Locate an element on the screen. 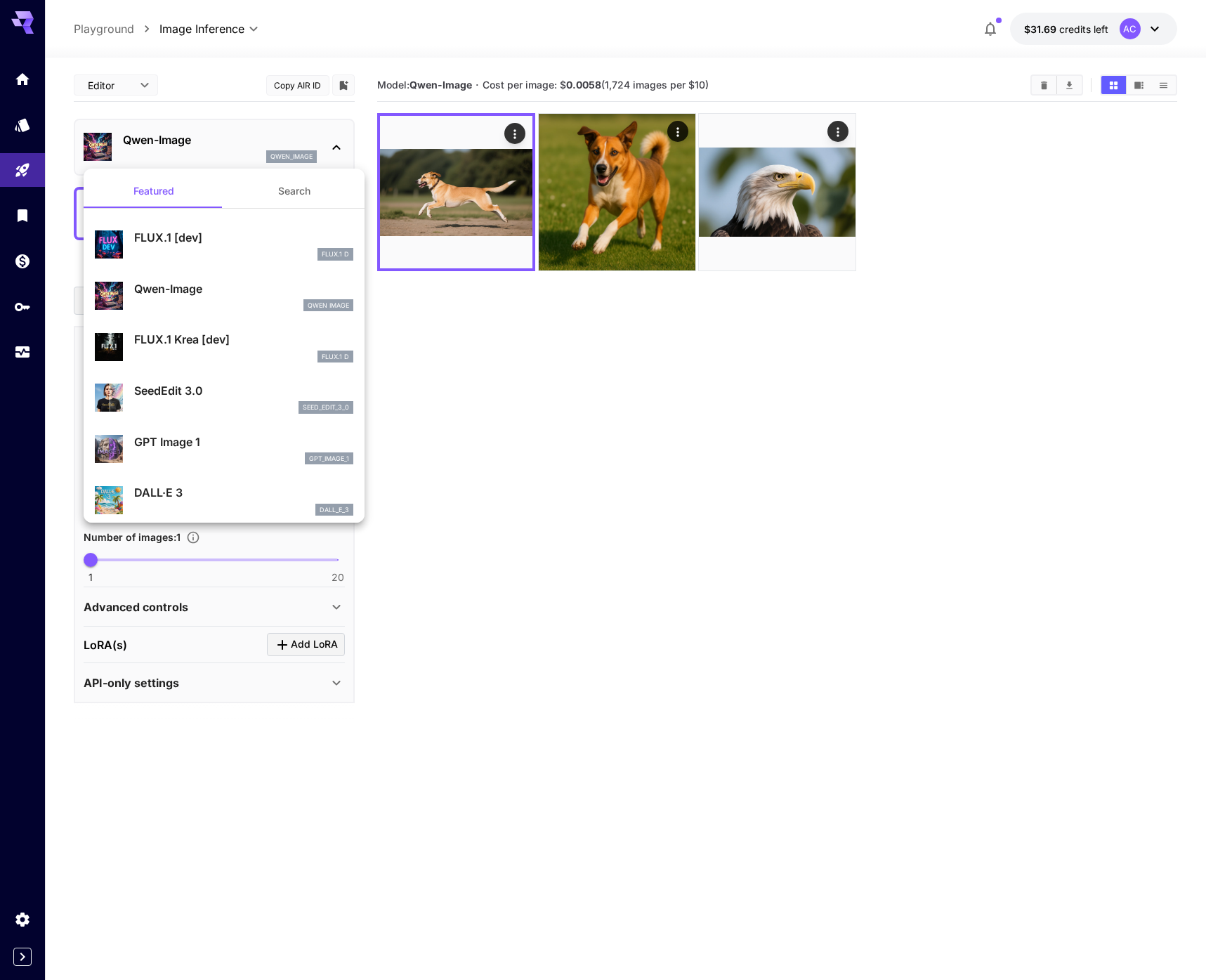 This screenshot has height=980, width=1206. div: GPT Image 1gpt_image_1 is located at coordinates (224, 449).